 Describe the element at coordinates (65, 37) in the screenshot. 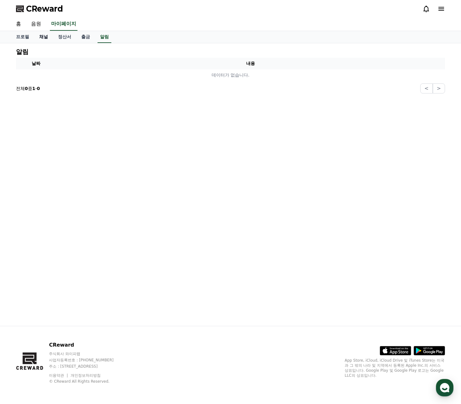

I see `a: 정산서` at that location.